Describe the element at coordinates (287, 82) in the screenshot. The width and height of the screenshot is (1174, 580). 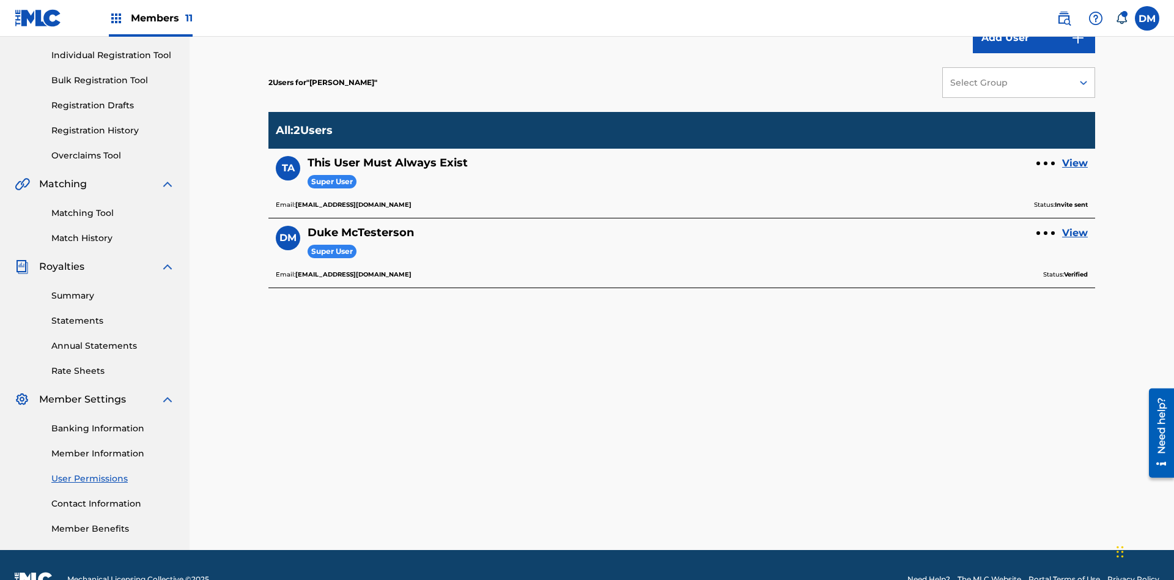
I see `span: 2 Users for` at that location.